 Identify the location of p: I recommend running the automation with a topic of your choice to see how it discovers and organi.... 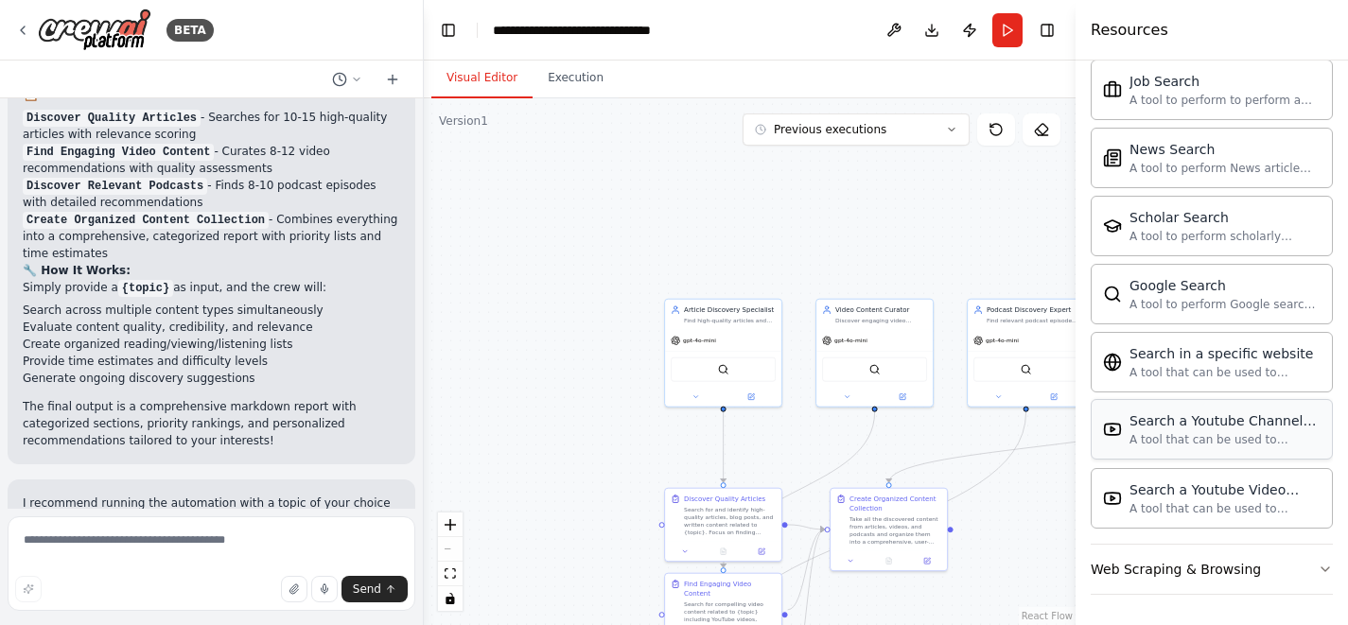
(211, 512).